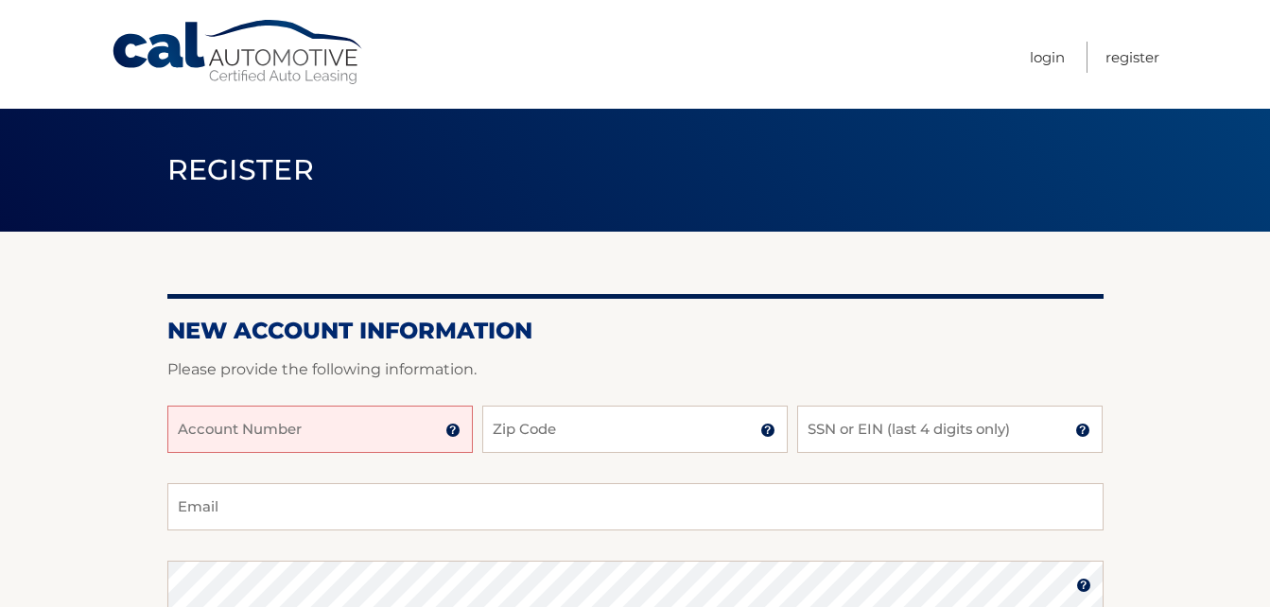 The width and height of the screenshot is (1270, 607). Describe the element at coordinates (636, 331) in the screenshot. I see `h2: New Account Information` at that location.